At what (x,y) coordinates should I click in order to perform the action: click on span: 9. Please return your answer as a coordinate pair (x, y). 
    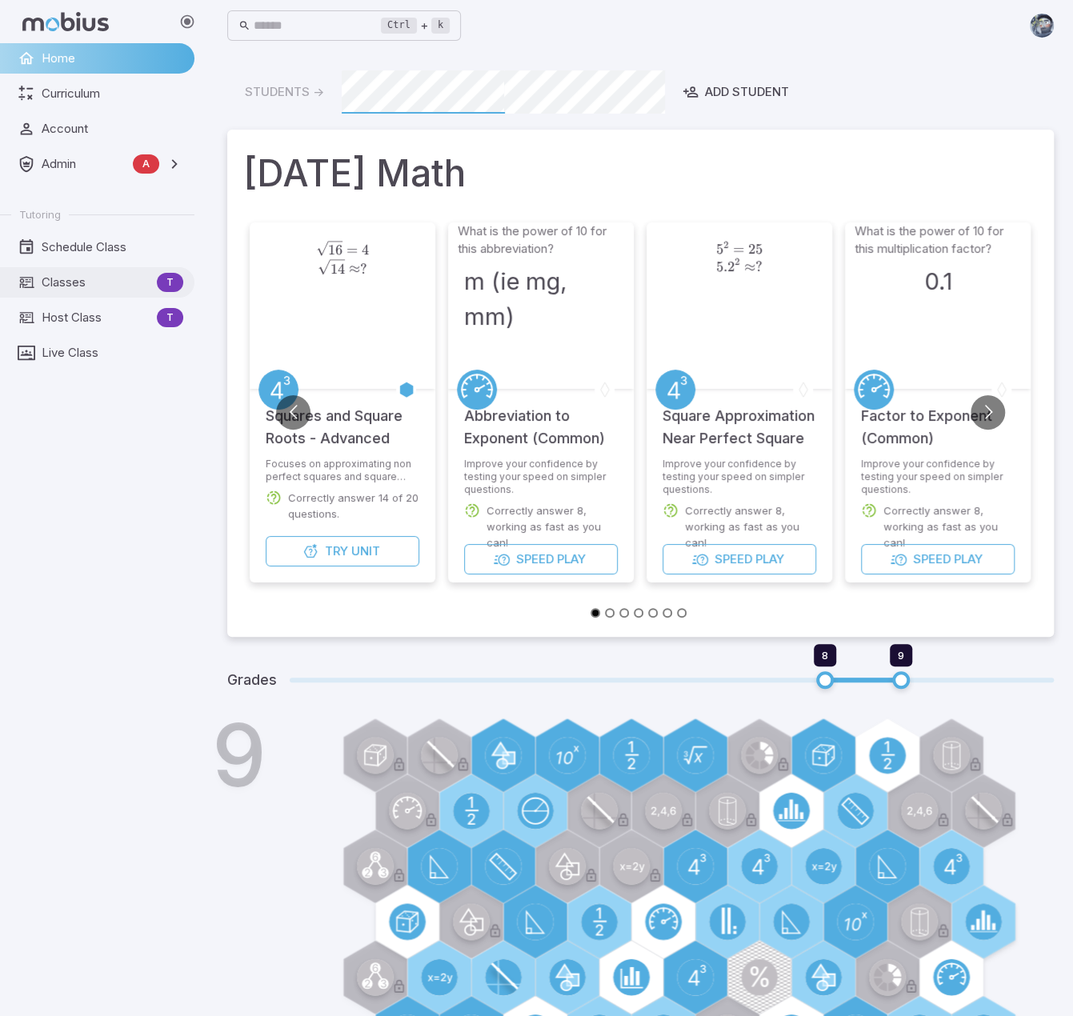
    Looking at the image, I should click on (901, 655).